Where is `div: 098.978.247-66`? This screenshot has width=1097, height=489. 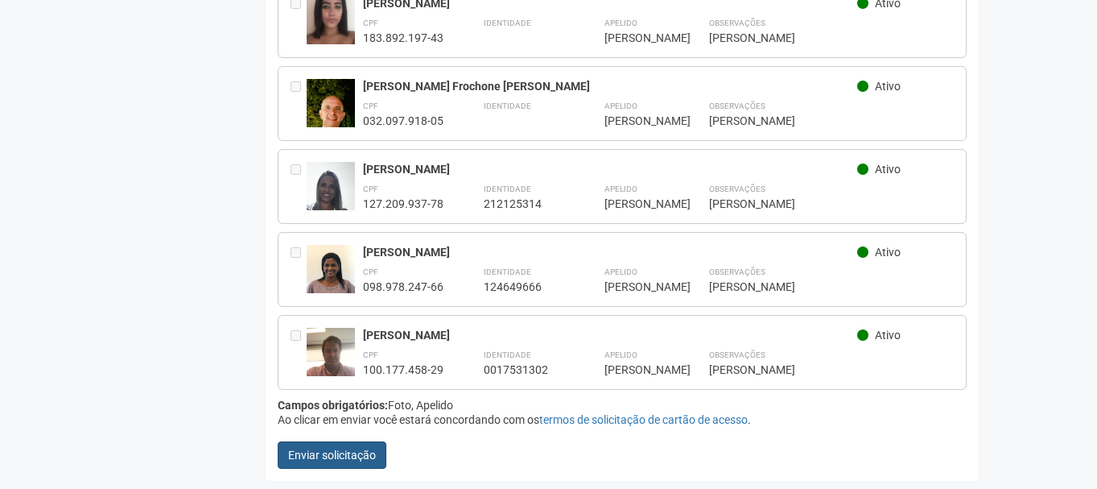
div: 098.978.247-66 is located at coordinates (403, 287).